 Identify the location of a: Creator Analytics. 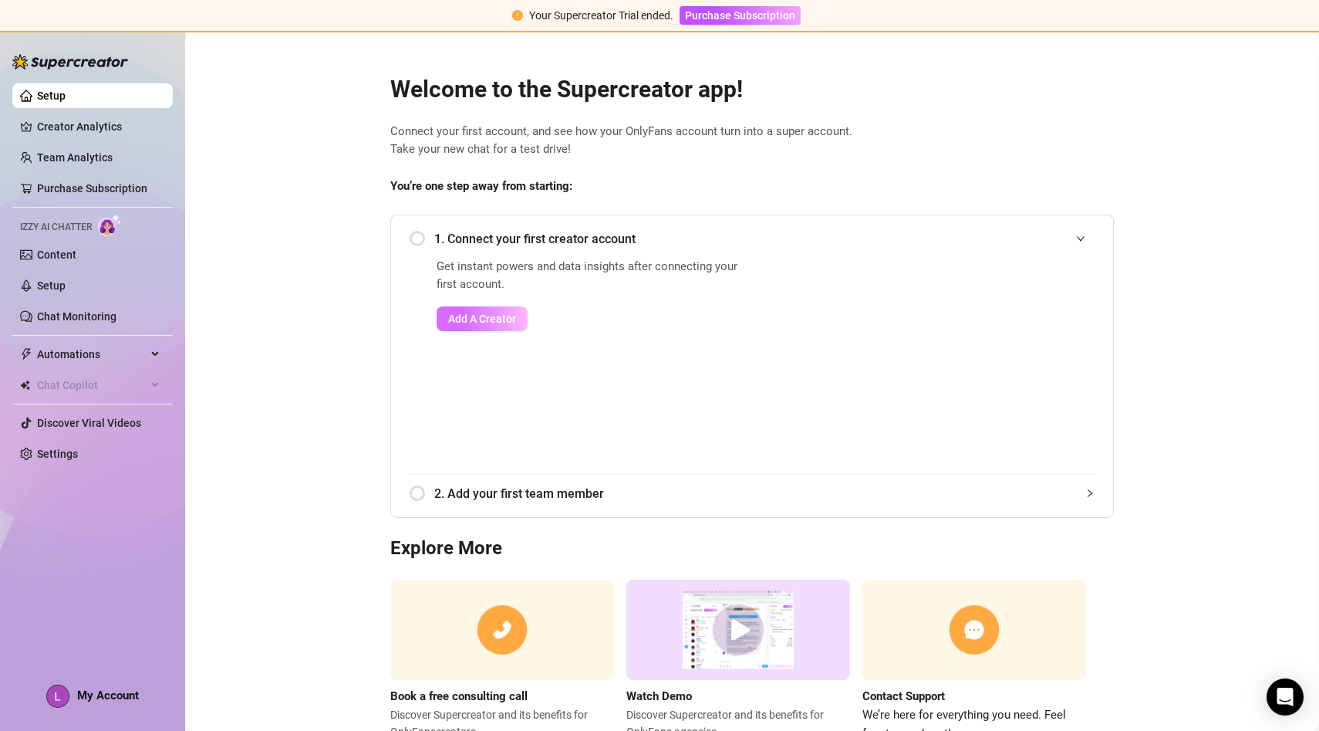
(99, 127).